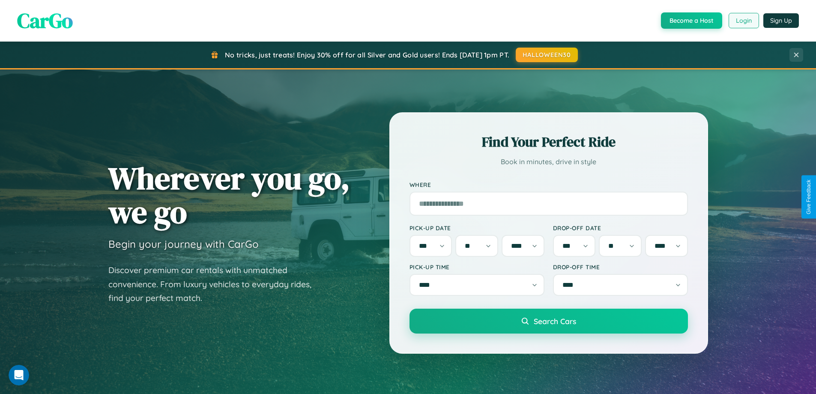 The image size is (816, 394). Describe the element at coordinates (743, 21) in the screenshot. I see `button: Login` at that location.